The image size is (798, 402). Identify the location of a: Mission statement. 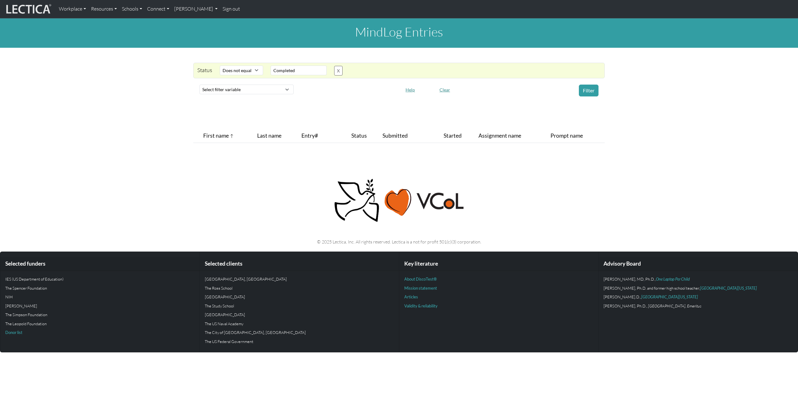
(421, 288).